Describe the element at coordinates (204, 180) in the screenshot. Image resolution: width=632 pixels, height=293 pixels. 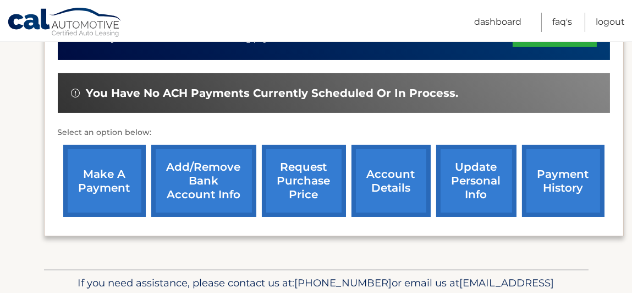
I see `a: Add/Remove bank account info` at that location.